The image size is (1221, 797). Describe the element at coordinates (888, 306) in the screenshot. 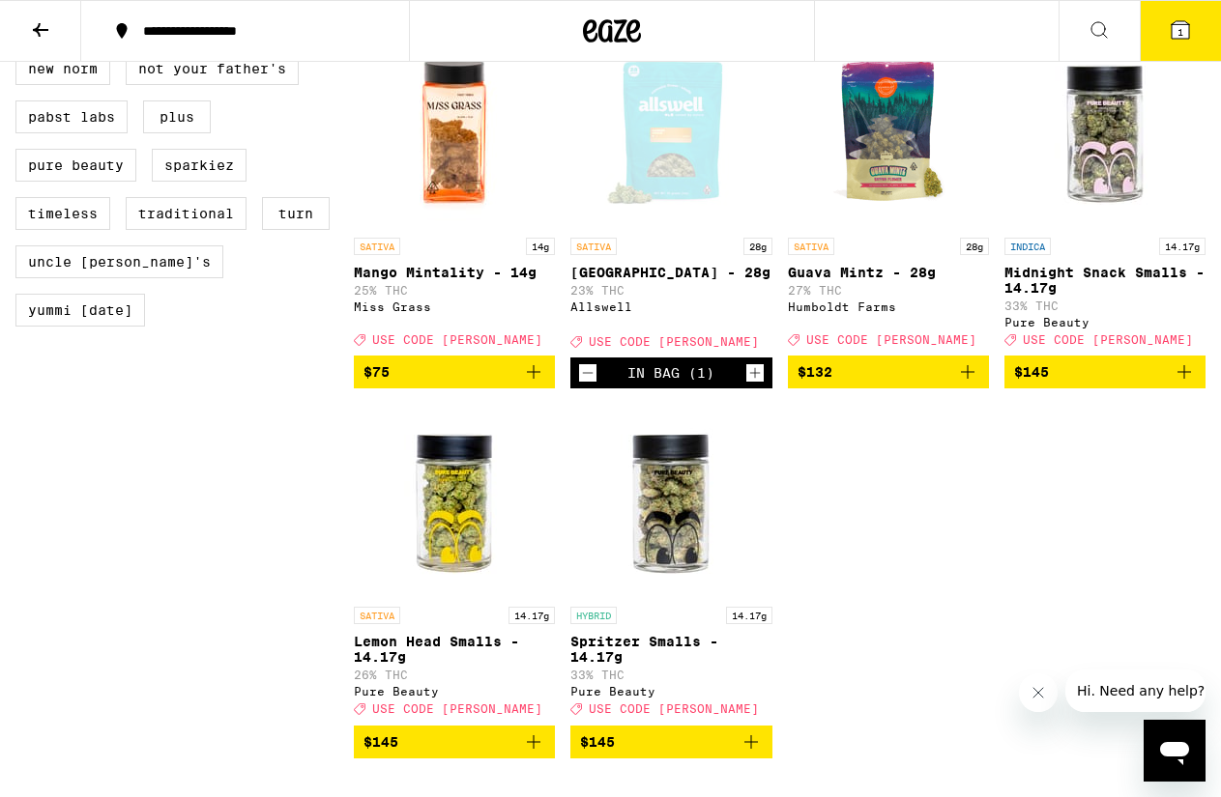

I see `div: Humboldt Farms` at that location.